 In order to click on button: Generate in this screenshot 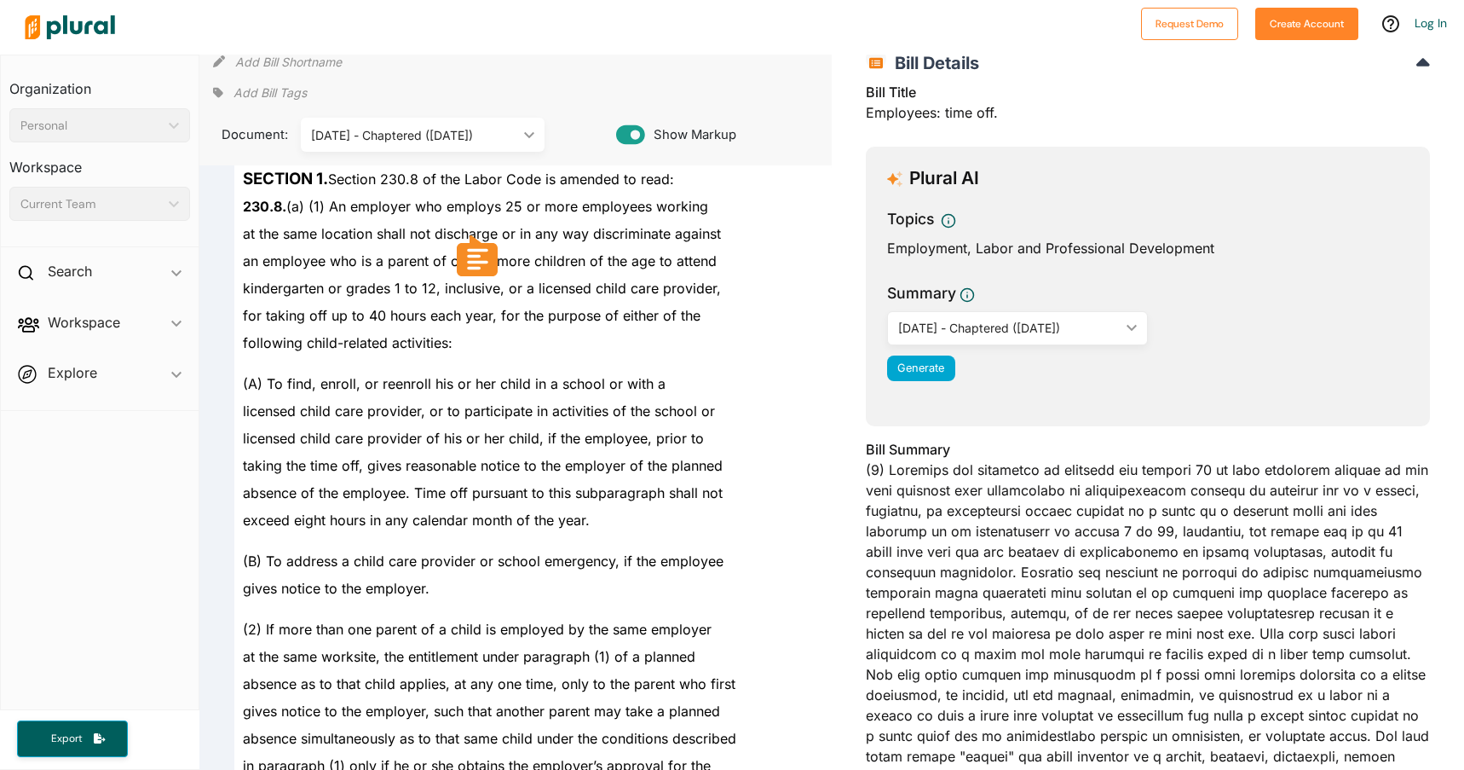, I will do `click(921, 368)`.